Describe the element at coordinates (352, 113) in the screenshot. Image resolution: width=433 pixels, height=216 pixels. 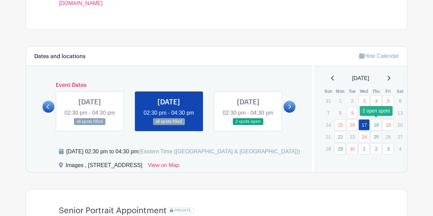
I see `a: 9` at that location.